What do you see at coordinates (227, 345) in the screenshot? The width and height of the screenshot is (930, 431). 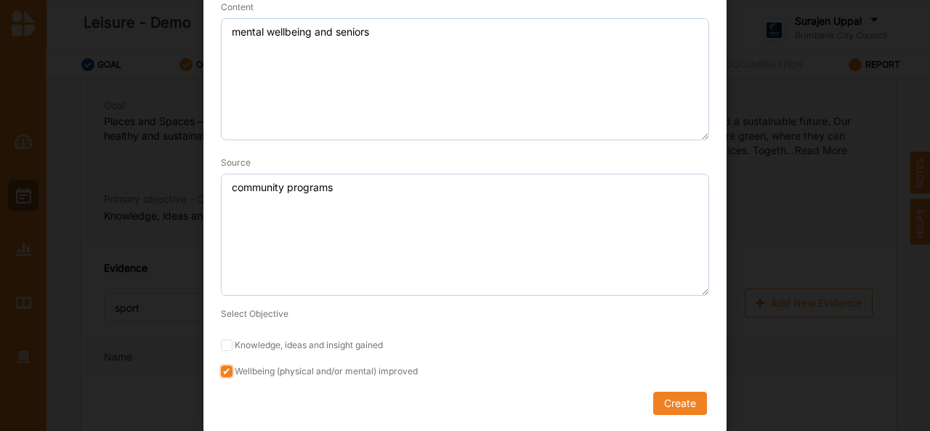 I see `input: Knowledge, ideas and insight gained` at bounding box center [227, 345].